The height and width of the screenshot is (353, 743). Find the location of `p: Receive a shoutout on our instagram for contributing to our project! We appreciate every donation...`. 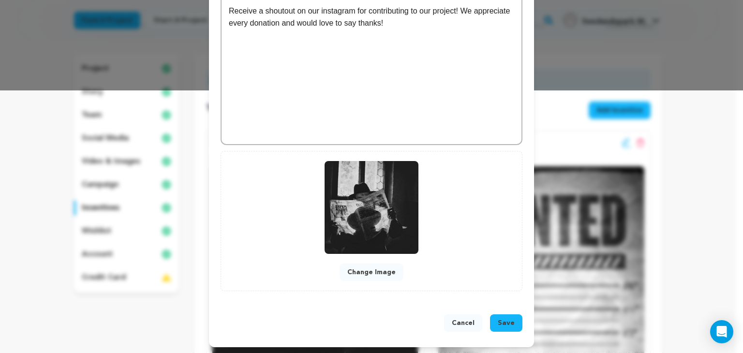

p: Receive a shoutout on our instagram for contributing to our project! We appreciate every donation... is located at coordinates (371, 17).